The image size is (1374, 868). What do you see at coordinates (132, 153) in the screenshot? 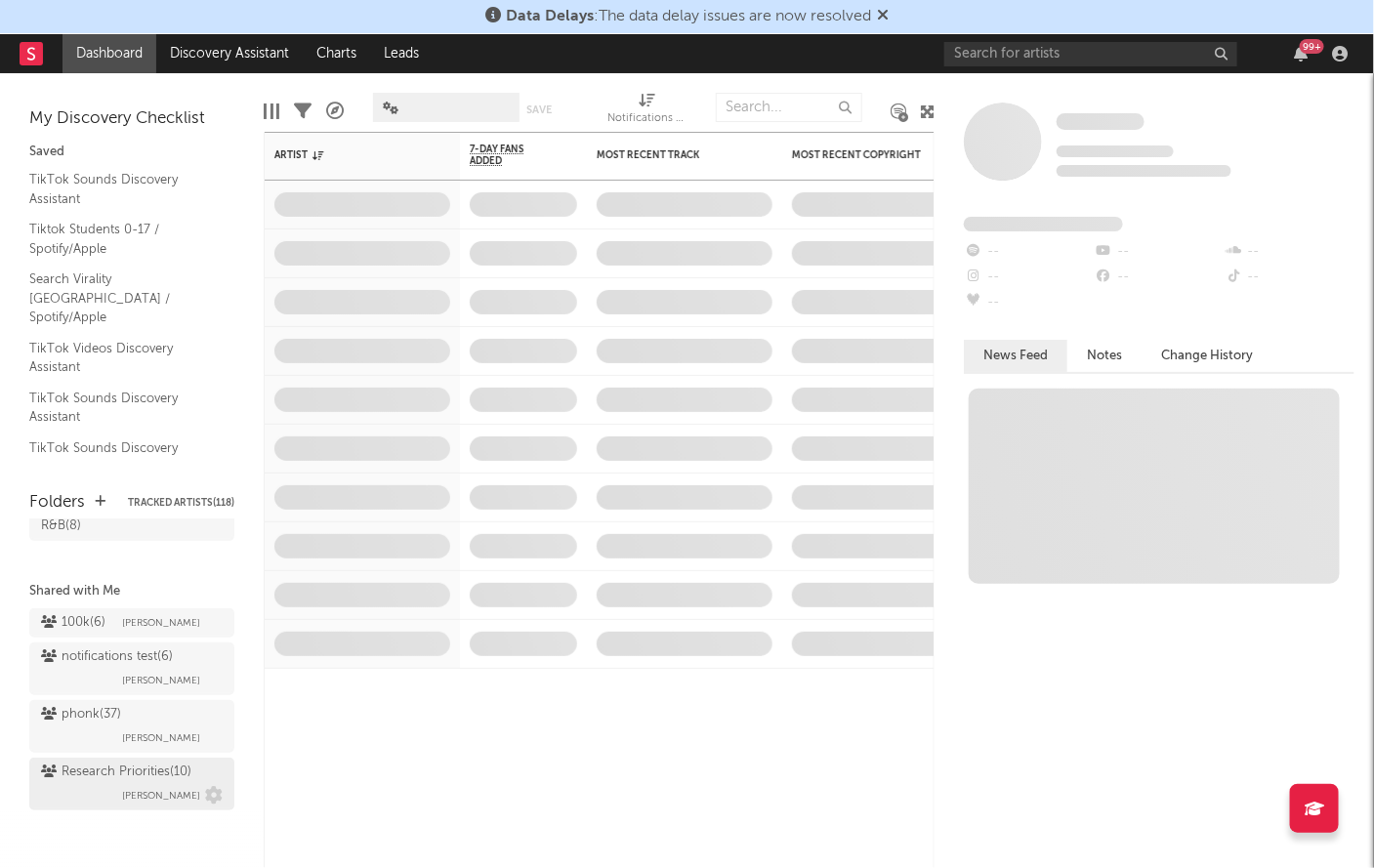
I see `div: Saved` at bounding box center [132, 153].